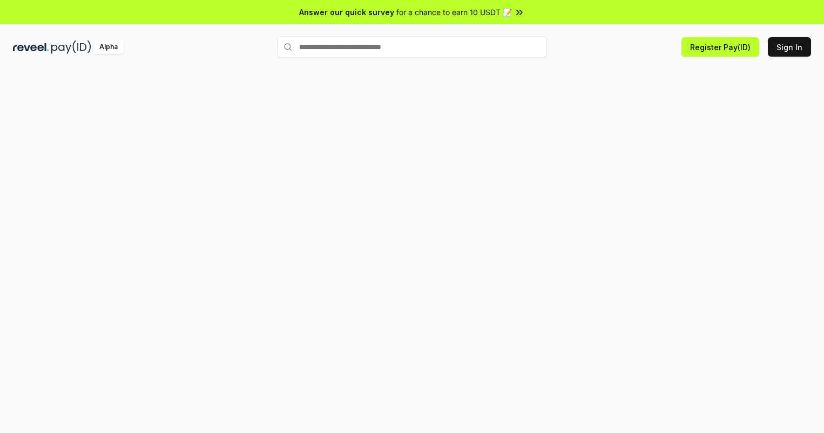 The width and height of the screenshot is (824, 433). I want to click on button: Register Pay(ID), so click(720, 47).